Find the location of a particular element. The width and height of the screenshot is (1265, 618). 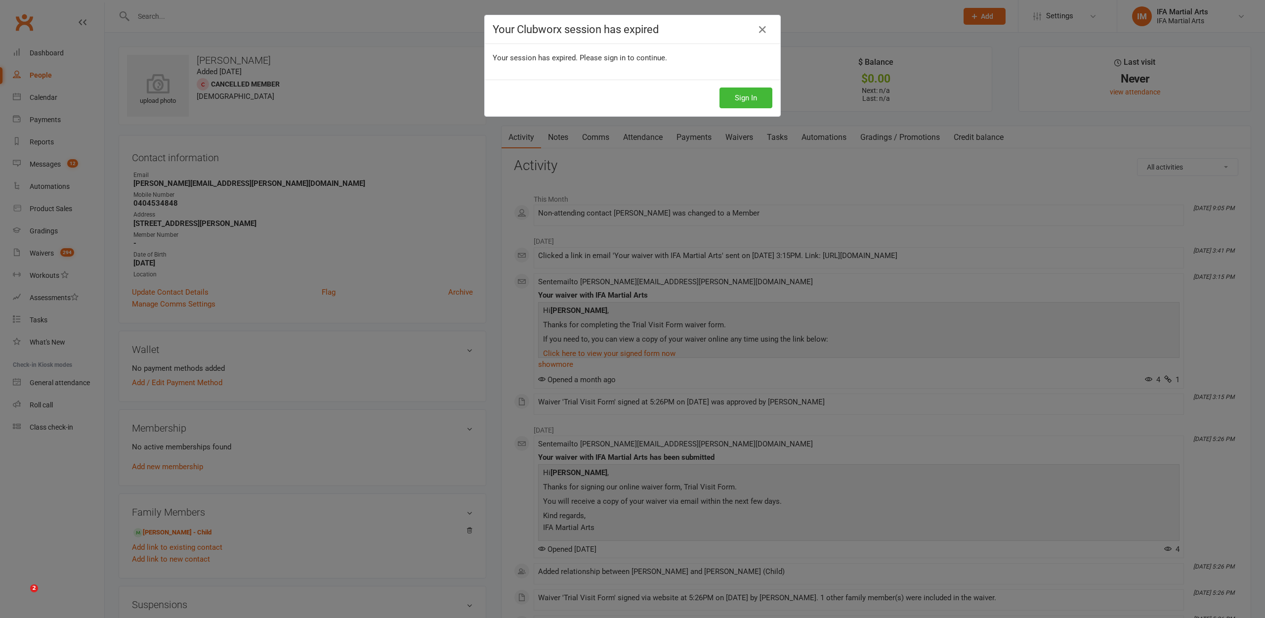

span: Your session has expired. Please sign in to continue. is located at coordinates (580, 58).